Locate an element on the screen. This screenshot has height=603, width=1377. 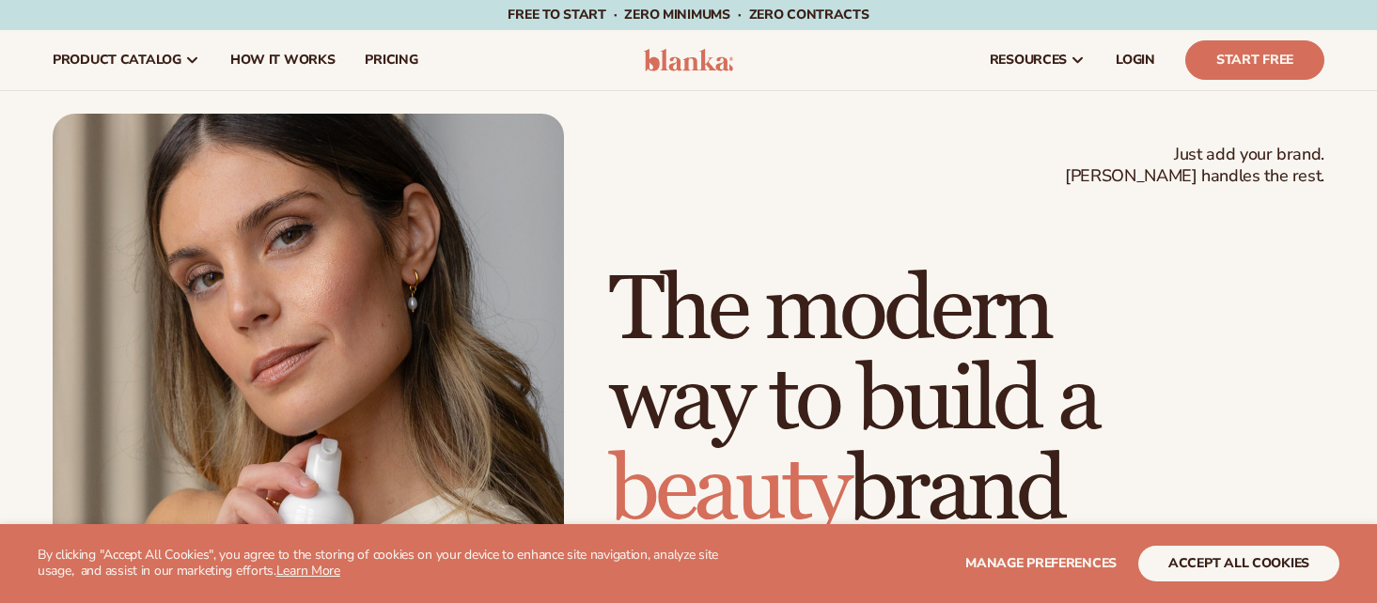
a: product catalog is located at coordinates (126, 60).